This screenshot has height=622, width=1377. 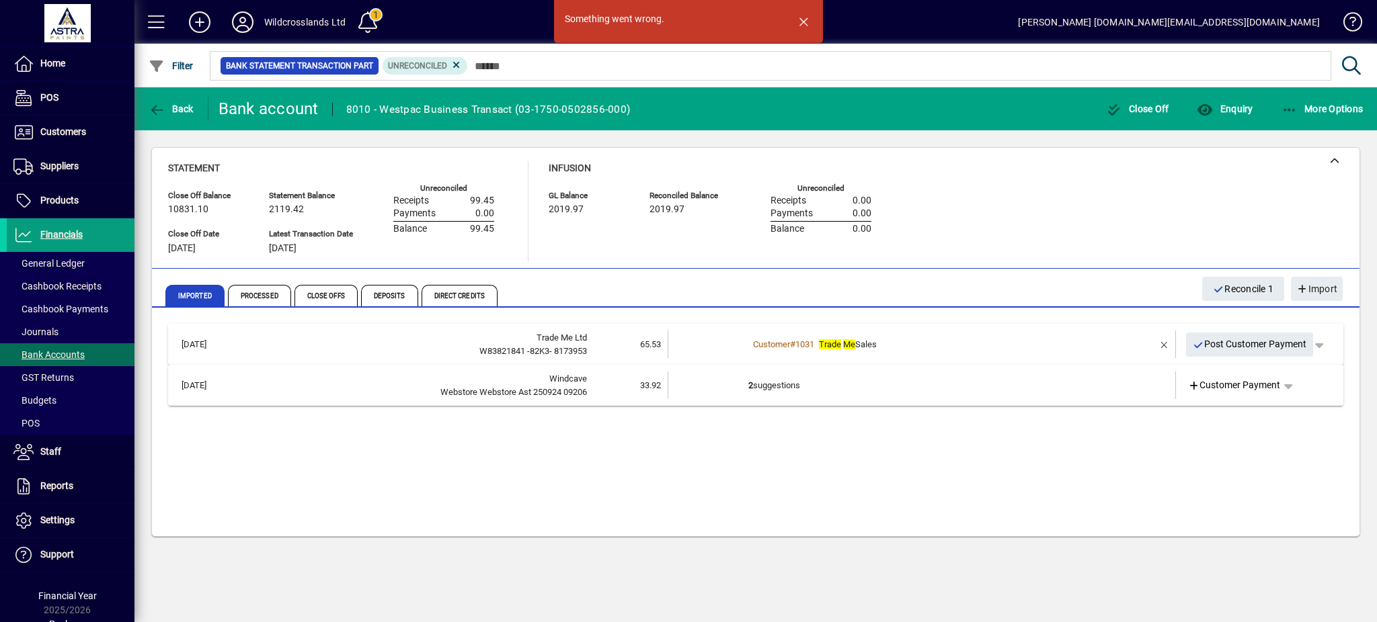 What do you see at coordinates (412, 338) in the screenshot?
I see `div: Trade Me Ltd` at bounding box center [412, 338].